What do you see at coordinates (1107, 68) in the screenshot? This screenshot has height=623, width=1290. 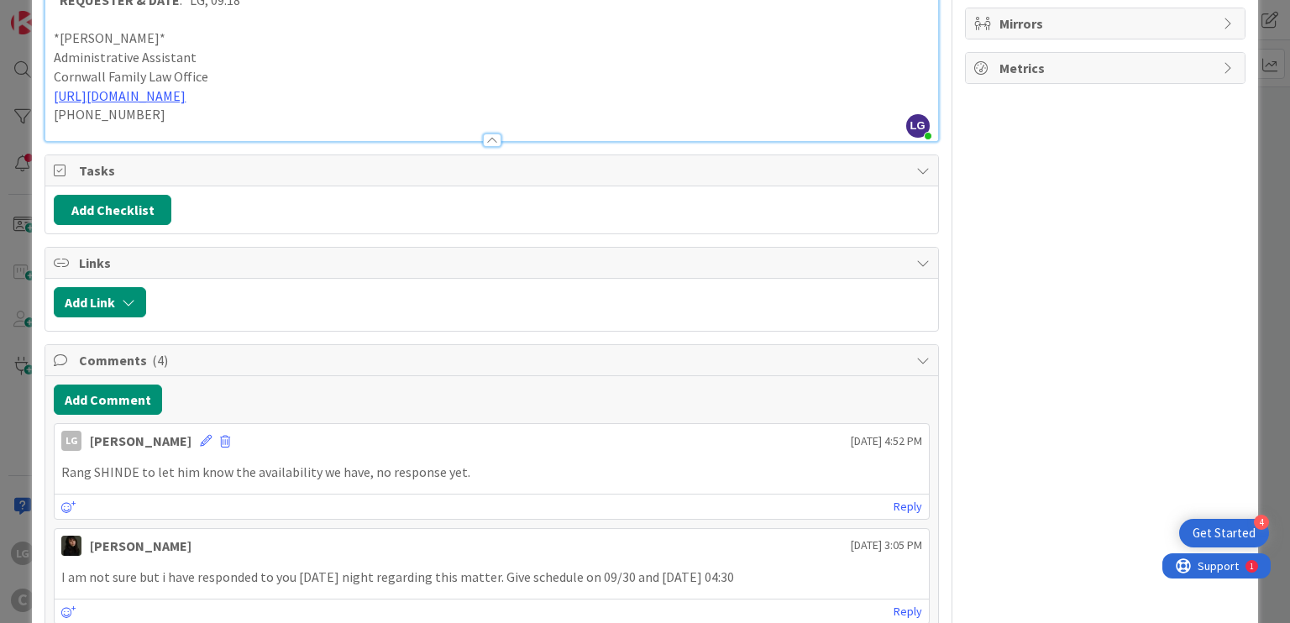 I see `span: Metrics` at bounding box center [1107, 68].